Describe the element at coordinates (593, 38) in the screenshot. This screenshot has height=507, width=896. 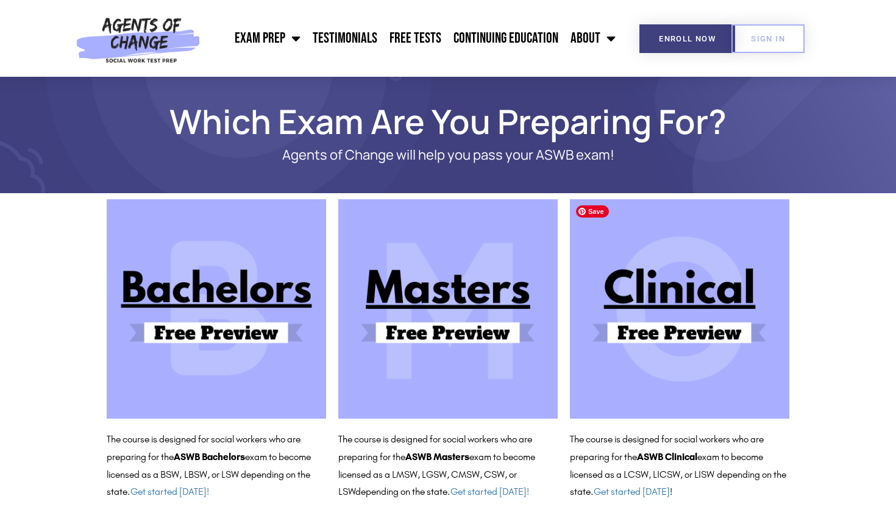
I see `a: About` at that location.